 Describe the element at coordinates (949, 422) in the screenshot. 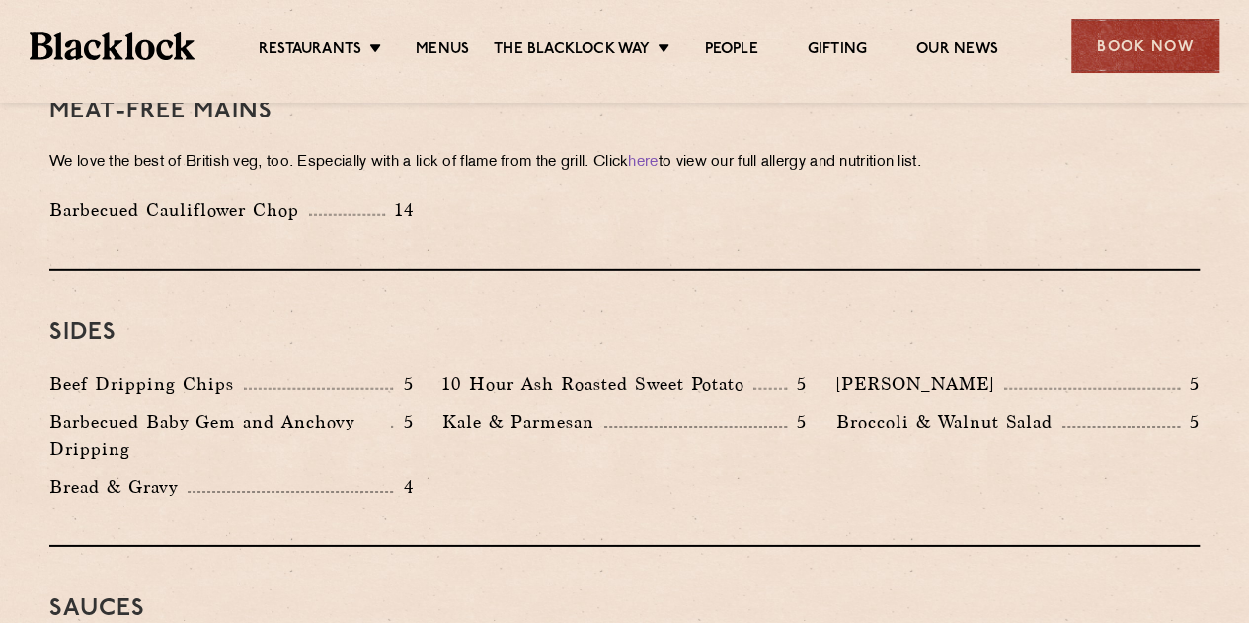

I see `p: Broccoli & Walnut Salad` at that location.